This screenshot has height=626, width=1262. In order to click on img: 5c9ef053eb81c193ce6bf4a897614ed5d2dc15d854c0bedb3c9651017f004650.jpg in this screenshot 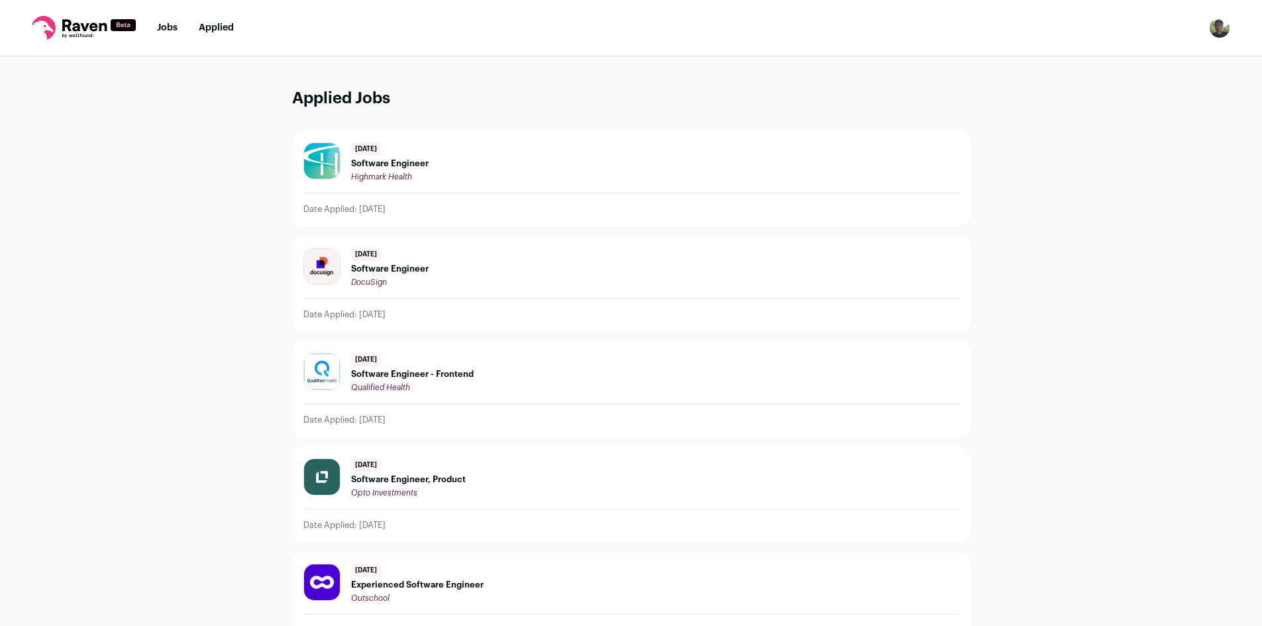, I will do `click(322, 266)`.